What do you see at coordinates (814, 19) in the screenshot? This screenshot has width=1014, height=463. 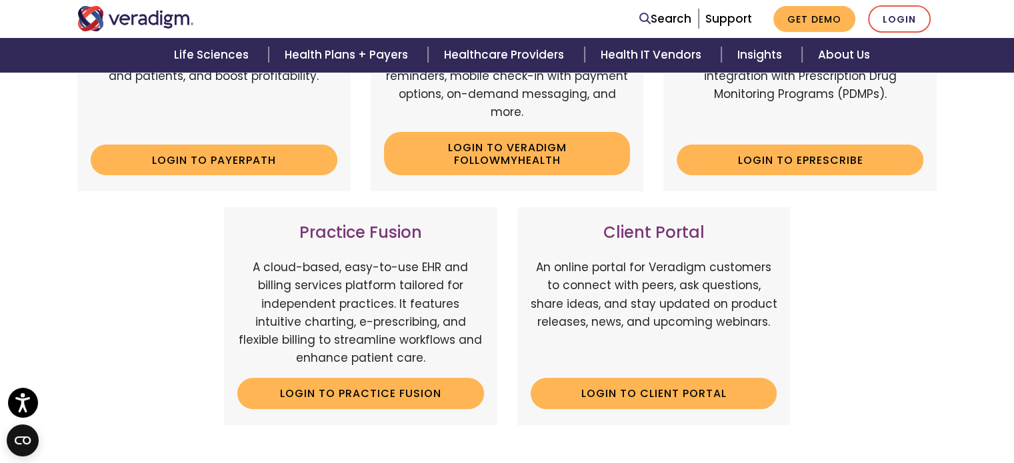 I see `a: Get Demo` at bounding box center [814, 19].